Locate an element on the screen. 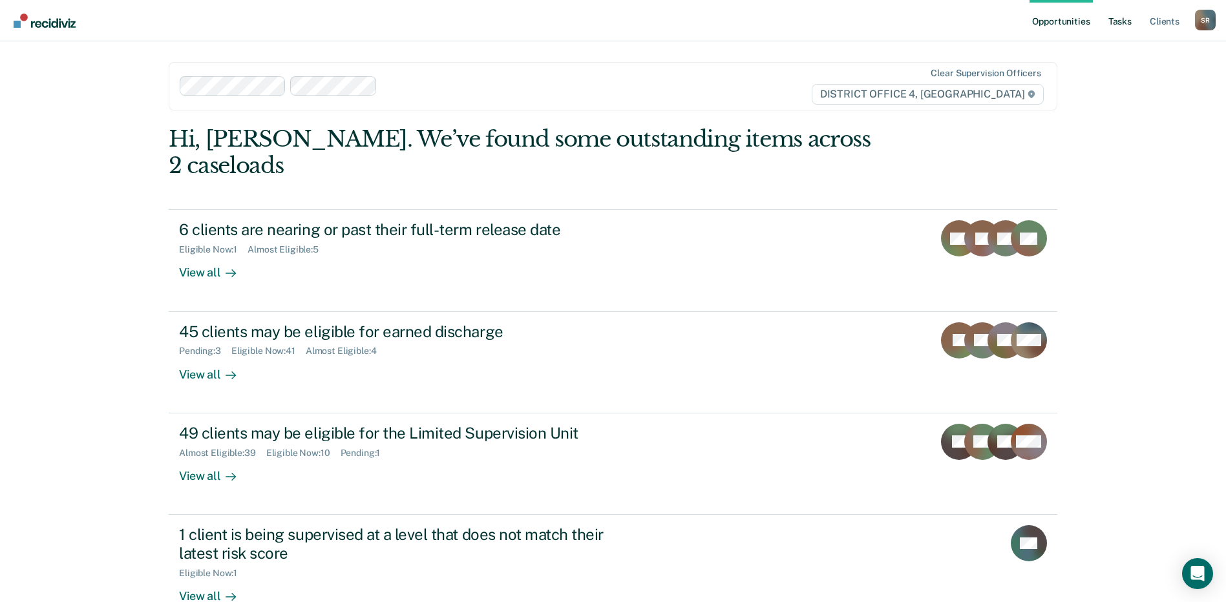  div: Open Intercom Messenger is located at coordinates (1197, 574).